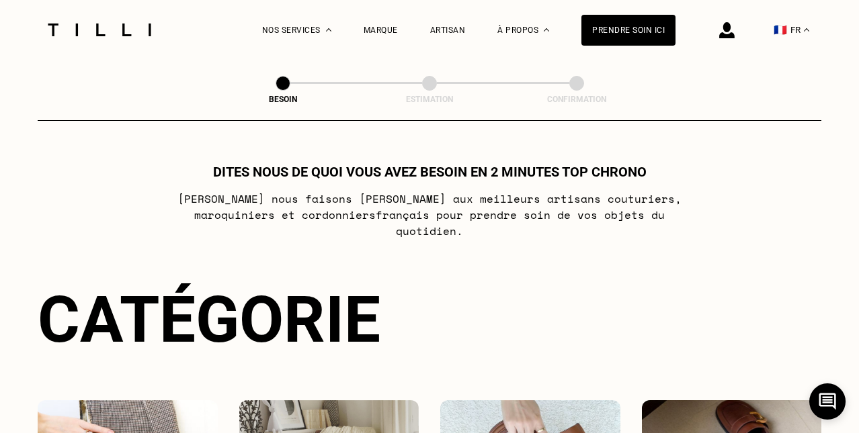 This screenshot has height=433, width=859. What do you see at coordinates (380, 30) in the screenshot?
I see `a: Marque` at bounding box center [380, 30].